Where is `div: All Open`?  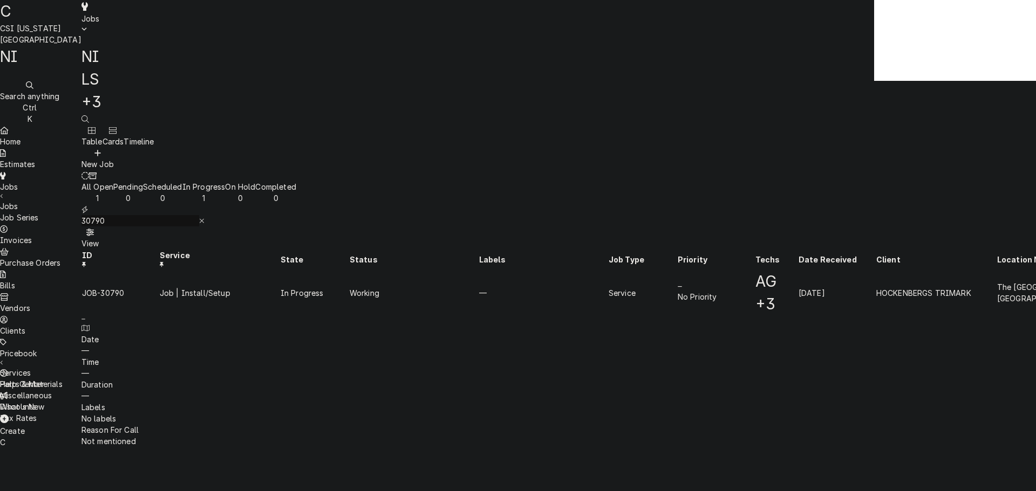 div: All Open is located at coordinates (97, 187).